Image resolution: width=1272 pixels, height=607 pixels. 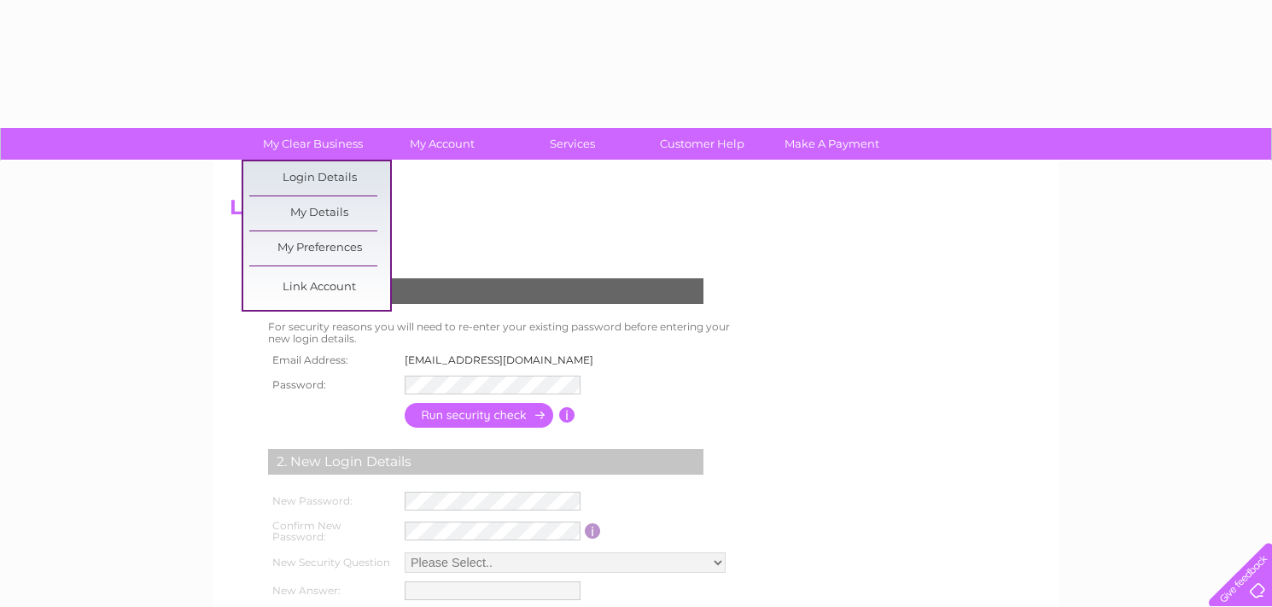 I want to click on th: New Answer:, so click(x=332, y=591).